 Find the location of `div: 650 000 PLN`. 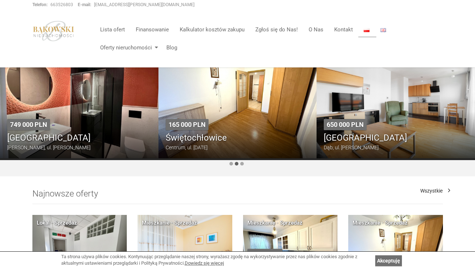

div: 650 000 PLN is located at coordinates (345, 125).